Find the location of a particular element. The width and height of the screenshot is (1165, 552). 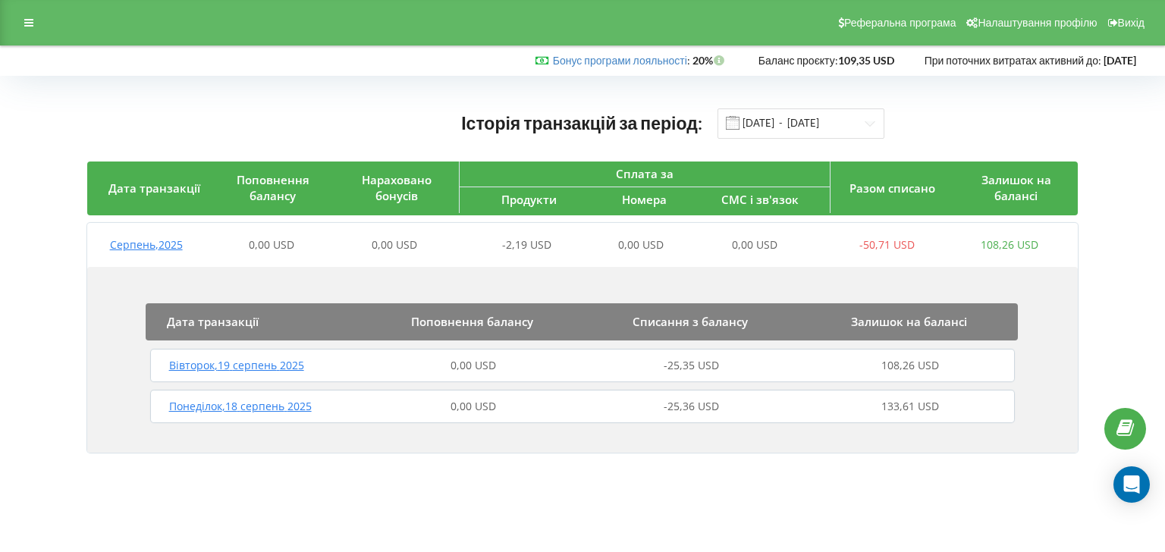

strong: 109,35 USD is located at coordinates (866, 60).